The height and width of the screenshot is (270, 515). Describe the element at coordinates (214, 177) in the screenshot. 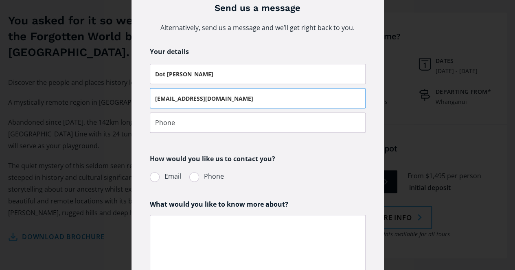

I see `span: Phone` at that location.